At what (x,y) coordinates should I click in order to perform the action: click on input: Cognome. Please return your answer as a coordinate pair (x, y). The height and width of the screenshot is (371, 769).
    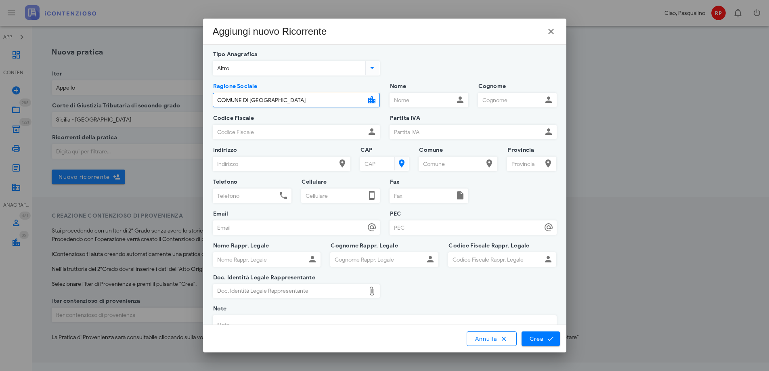
    Looking at the image, I should click on (510, 100).